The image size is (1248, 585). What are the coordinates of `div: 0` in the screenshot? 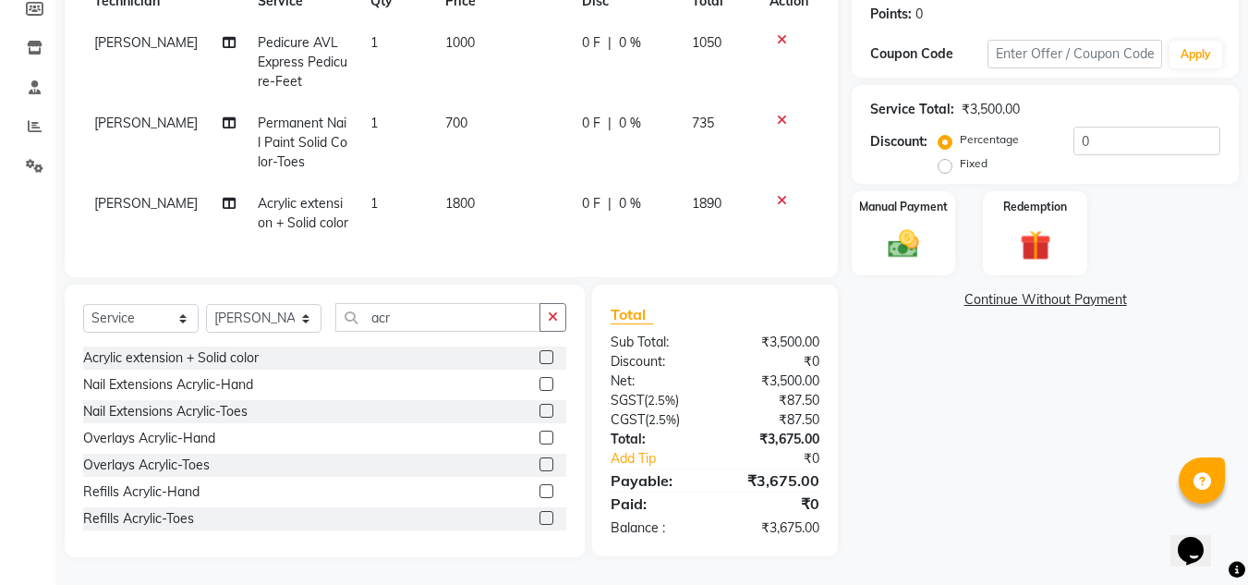 It's located at (919, 14).